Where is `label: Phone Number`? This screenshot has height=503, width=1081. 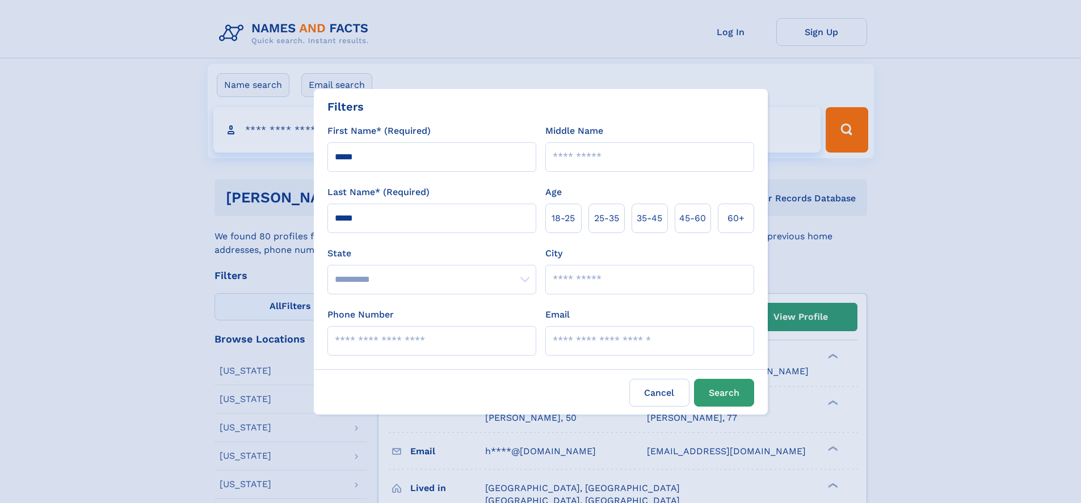
label: Phone Number is located at coordinates (360, 315).